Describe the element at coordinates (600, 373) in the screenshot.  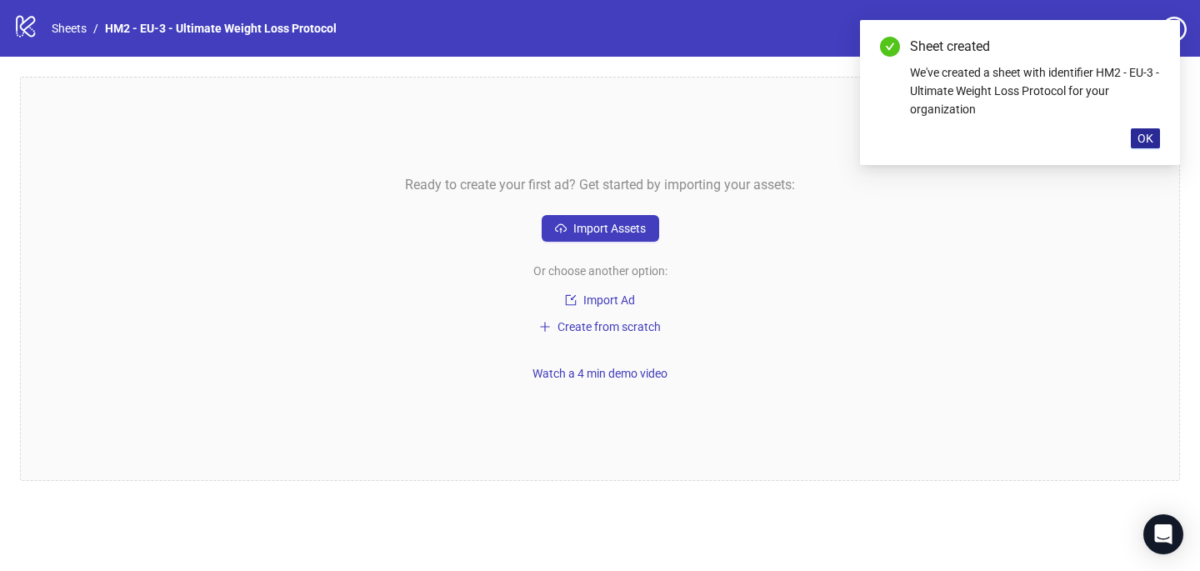
I see `button: Watch a 4 min demo video` at that location.